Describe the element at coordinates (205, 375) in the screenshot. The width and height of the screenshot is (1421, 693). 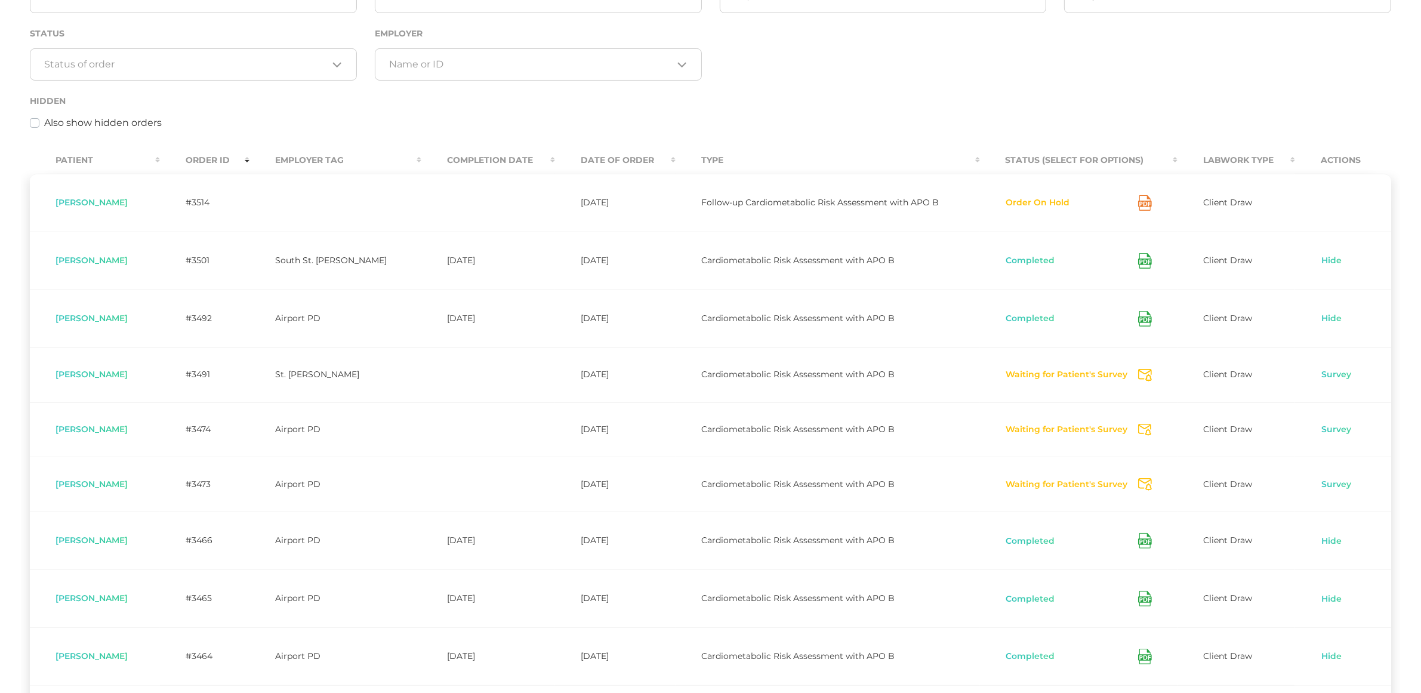
I see `td: #3491` at that location.